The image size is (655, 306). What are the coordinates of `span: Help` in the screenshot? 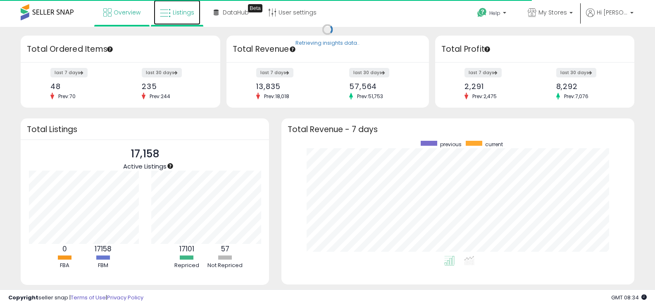 It's located at (495, 13).